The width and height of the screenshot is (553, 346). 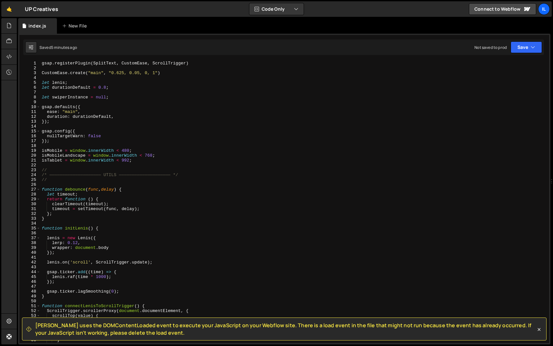 What do you see at coordinates (30, 325) in the screenshot?
I see `div: 55` at bounding box center [30, 325].